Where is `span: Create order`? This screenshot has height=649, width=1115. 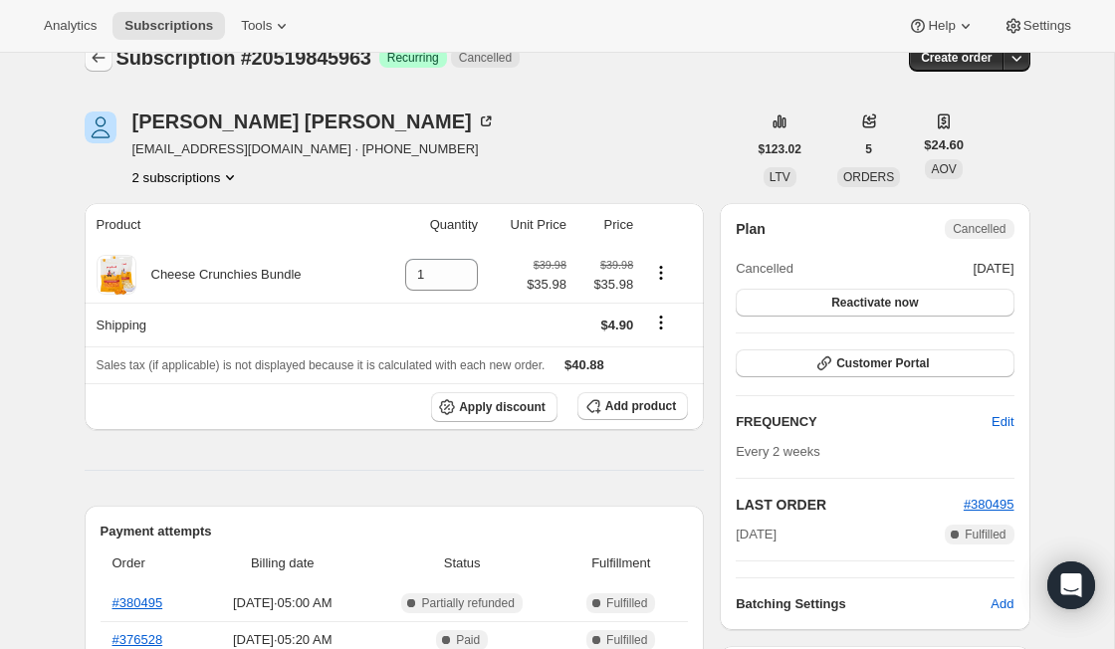
span: Create order is located at coordinates (956, 58).